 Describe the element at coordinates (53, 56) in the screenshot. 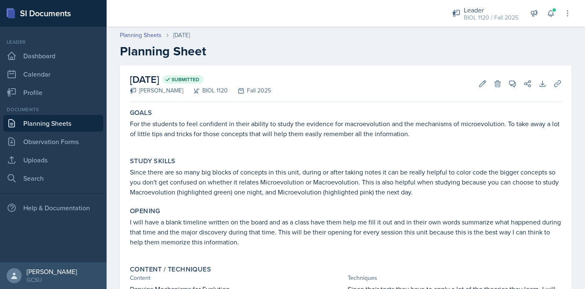

I see `a: Dashboard` at that location.